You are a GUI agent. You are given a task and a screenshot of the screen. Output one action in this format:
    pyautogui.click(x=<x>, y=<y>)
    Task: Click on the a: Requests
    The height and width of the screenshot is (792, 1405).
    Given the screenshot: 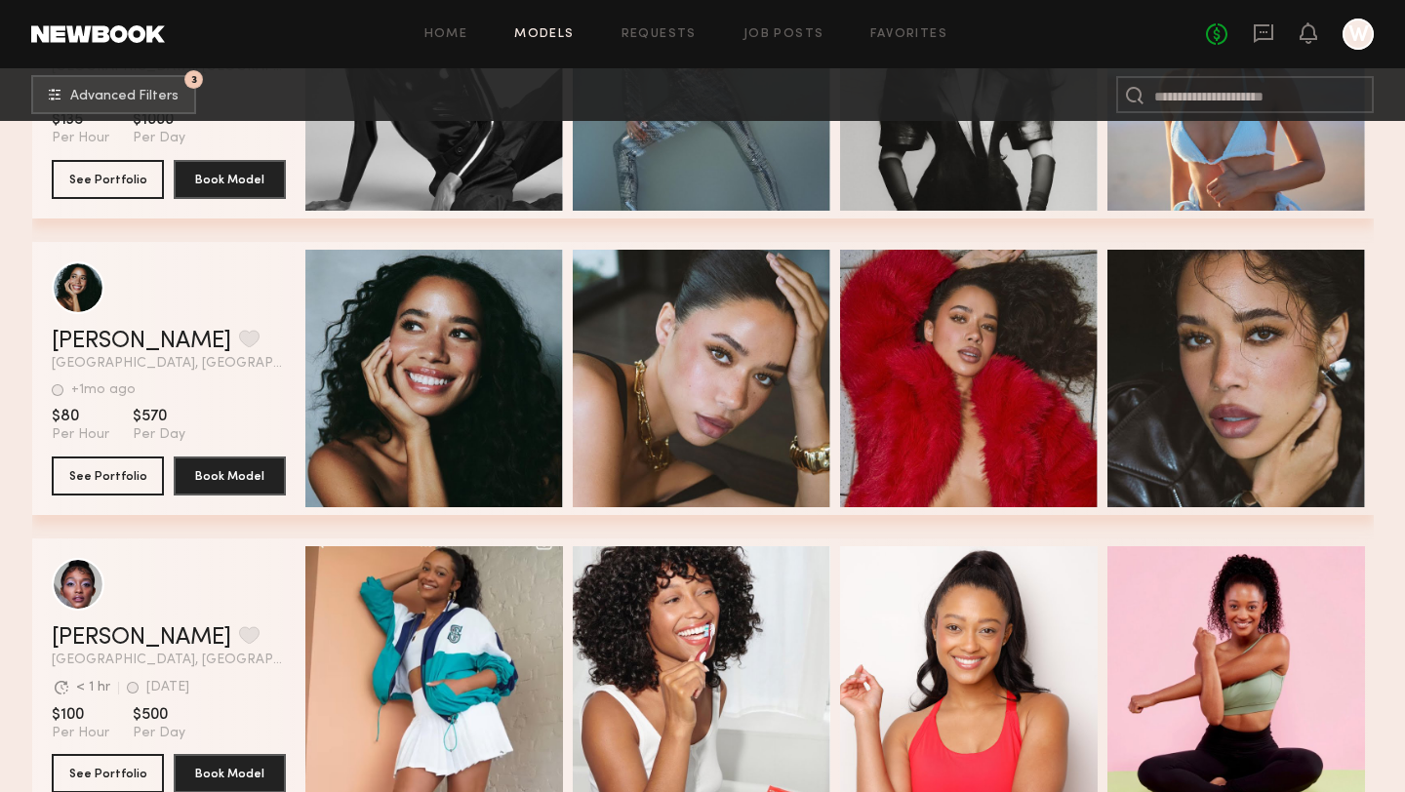 What is the action you would take?
    pyautogui.click(x=659, y=34)
    